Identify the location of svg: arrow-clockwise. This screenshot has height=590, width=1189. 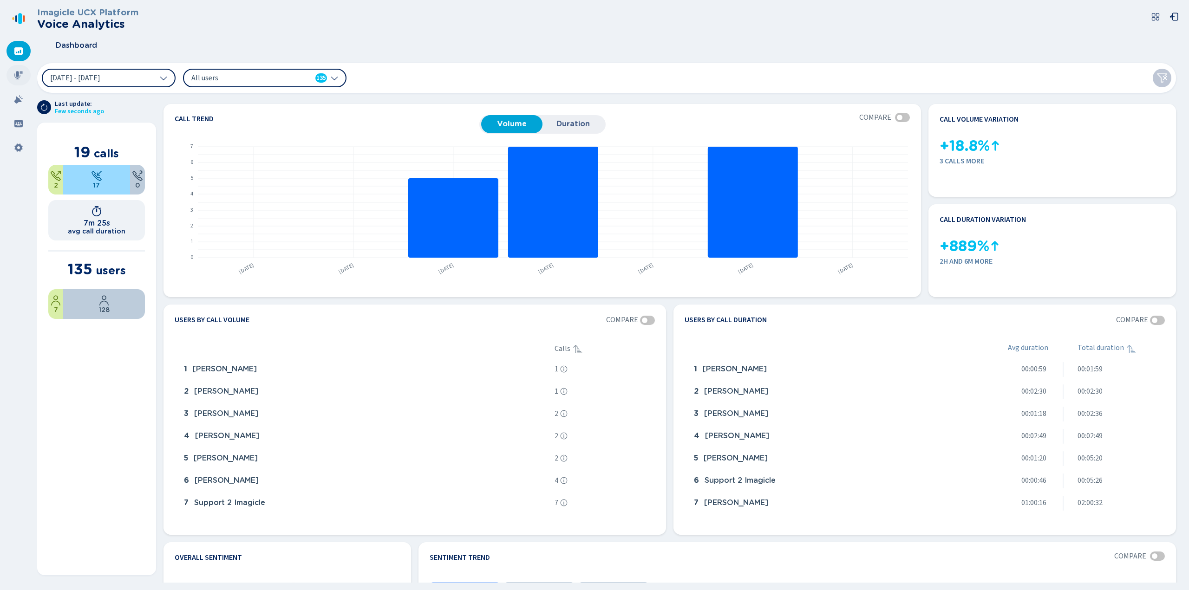
(44, 107).